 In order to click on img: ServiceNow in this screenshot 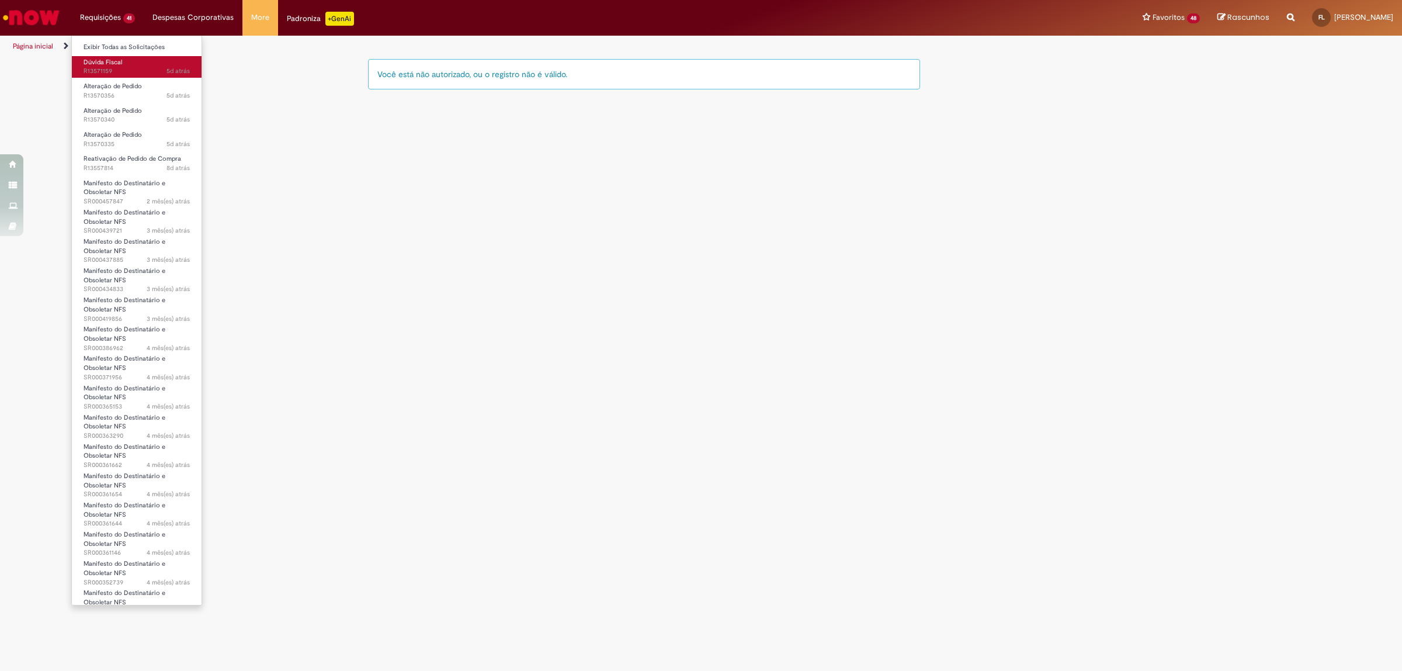, I will do `click(31, 18)`.